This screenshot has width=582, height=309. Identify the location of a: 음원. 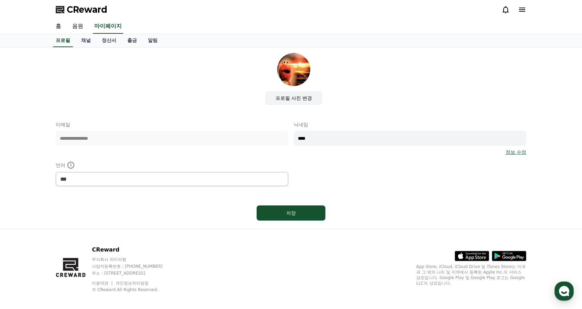
(78, 26).